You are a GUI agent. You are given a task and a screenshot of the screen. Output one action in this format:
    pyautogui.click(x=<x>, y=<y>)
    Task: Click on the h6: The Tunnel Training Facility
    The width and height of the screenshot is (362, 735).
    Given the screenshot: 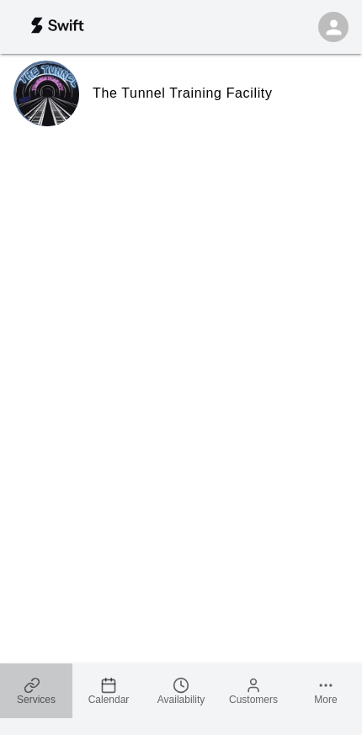 What is the action you would take?
    pyautogui.click(x=183, y=93)
    